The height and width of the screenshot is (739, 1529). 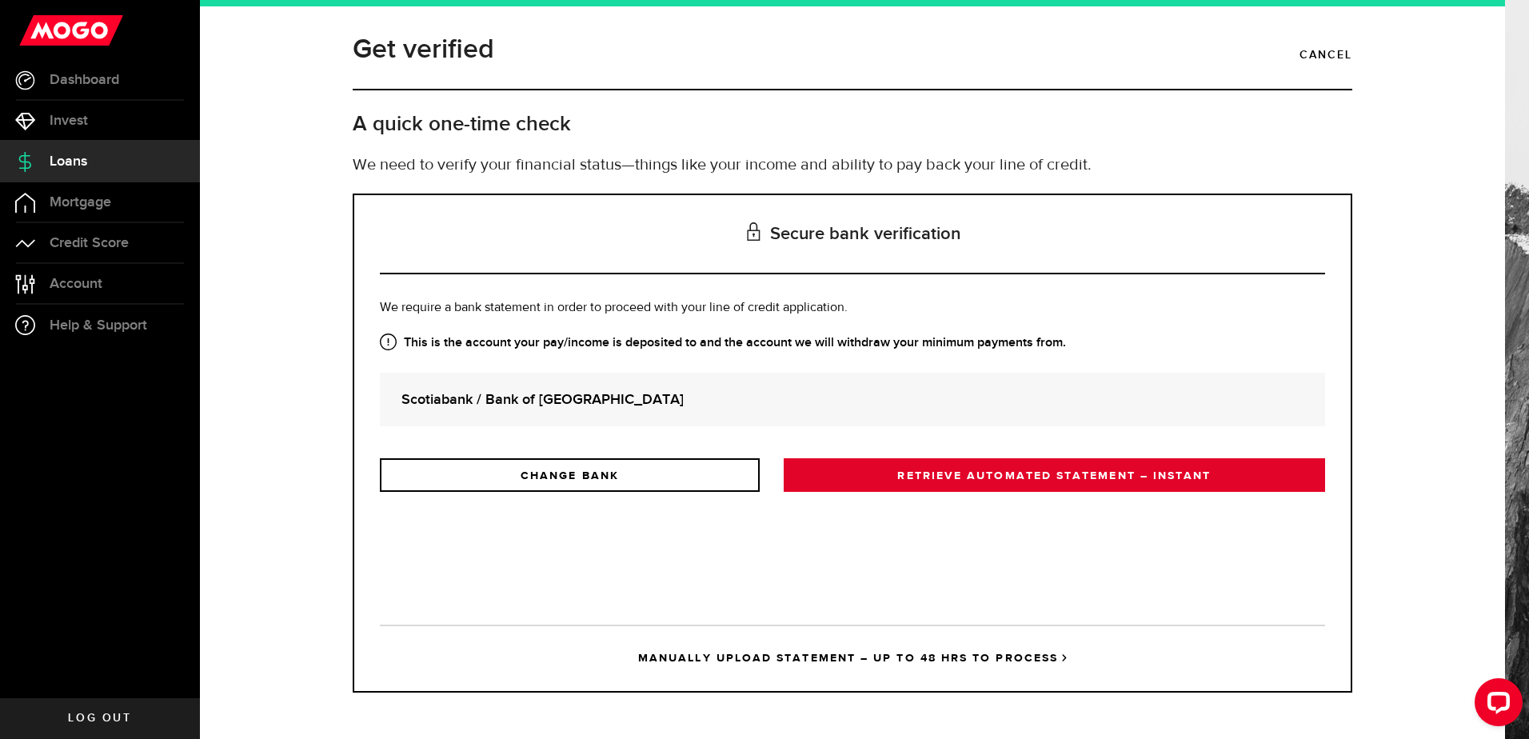 What do you see at coordinates (423, 50) in the screenshot?
I see `h1: Get verified` at bounding box center [423, 50].